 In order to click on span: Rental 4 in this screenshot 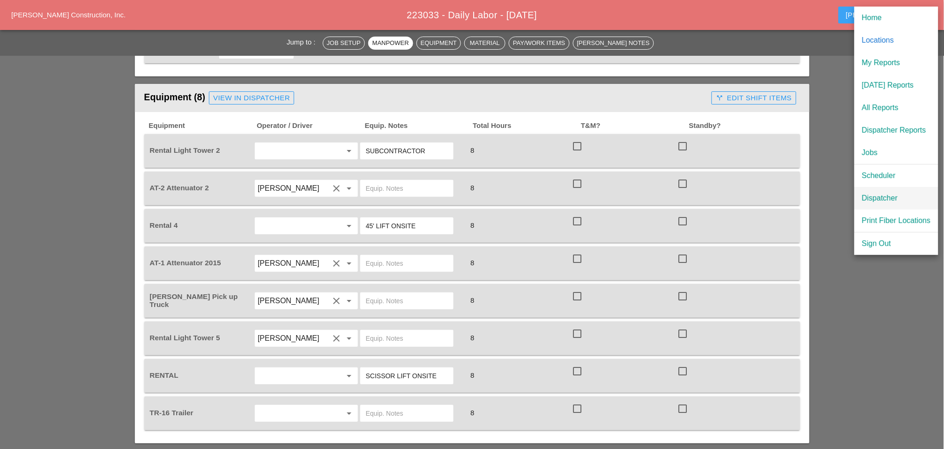, I will do `click(164, 225)`.